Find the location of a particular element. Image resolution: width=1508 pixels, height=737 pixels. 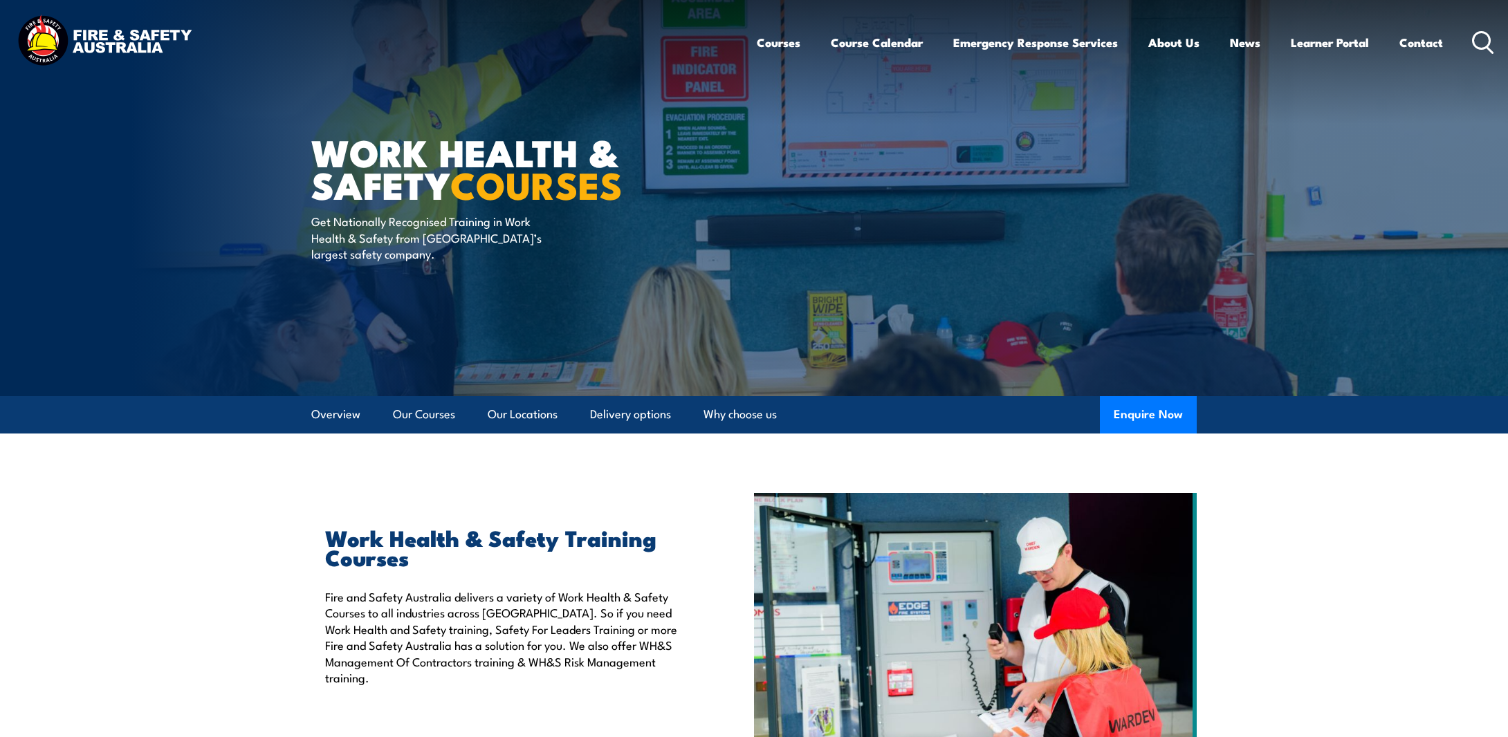

a: Emergency Response Services is located at coordinates (1036, 42).